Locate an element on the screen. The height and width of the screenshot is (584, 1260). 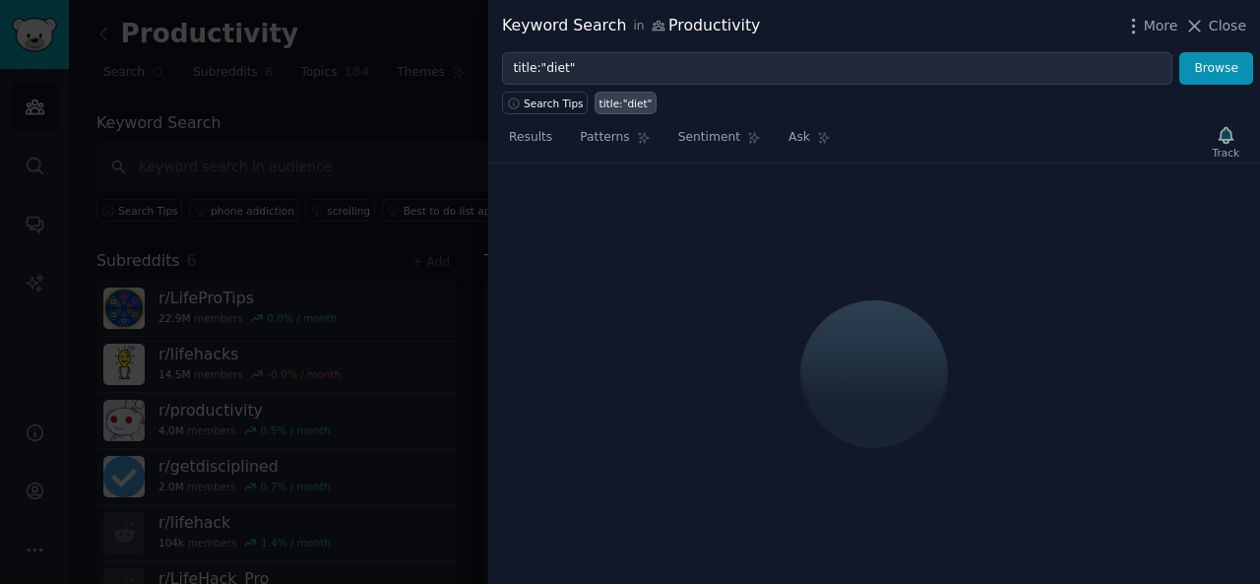
div: Keyword Search Productivity is located at coordinates (631, 26).